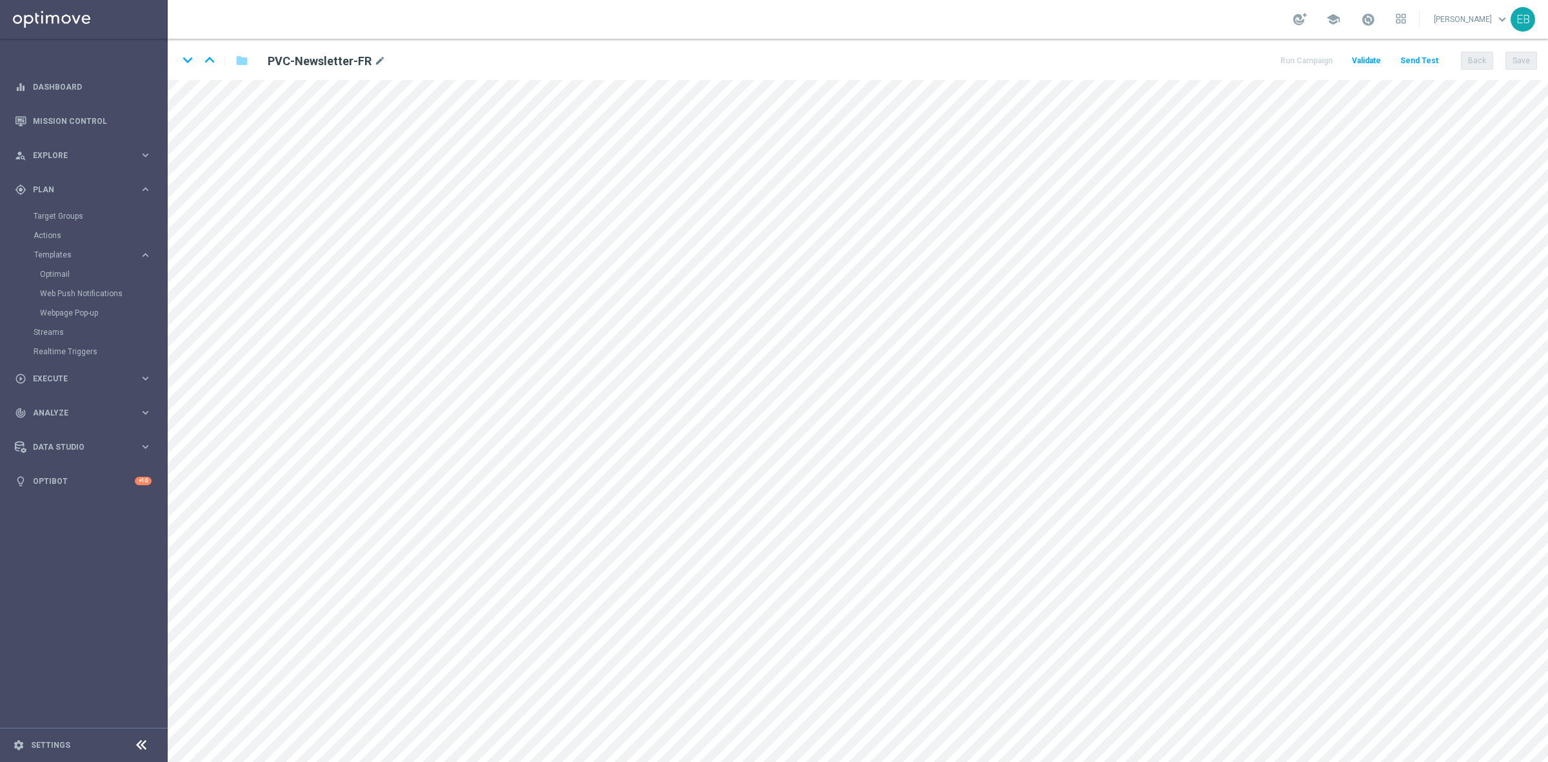 The width and height of the screenshot is (1548, 762). I want to click on i: mode_edit, so click(380, 61).